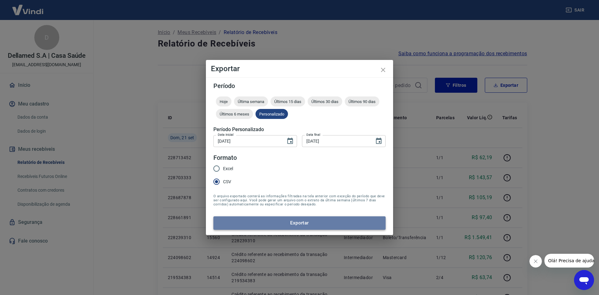 The image size is (599, 295). I want to click on div: Últimos 30 dias, so click(325, 101).